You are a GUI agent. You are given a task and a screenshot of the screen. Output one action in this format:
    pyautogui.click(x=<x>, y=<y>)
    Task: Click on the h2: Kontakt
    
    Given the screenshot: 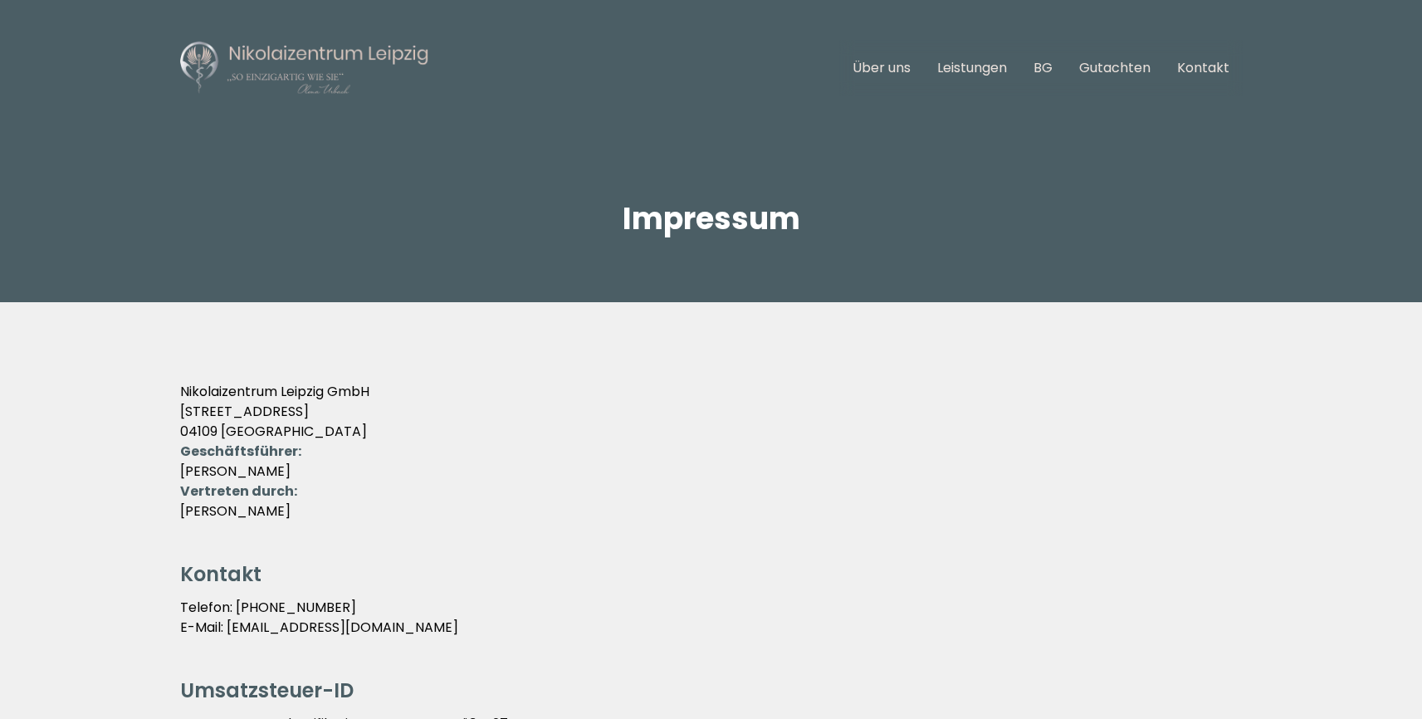 What is the action you would take?
    pyautogui.click(x=711, y=574)
    